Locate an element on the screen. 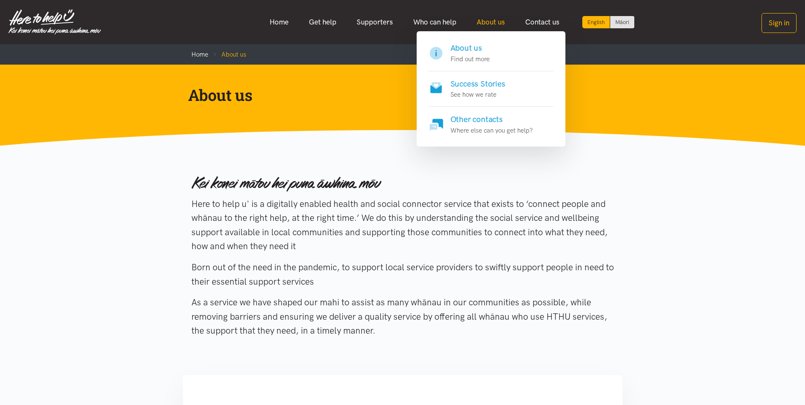  div: Current language is located at coordinates (596, 22).